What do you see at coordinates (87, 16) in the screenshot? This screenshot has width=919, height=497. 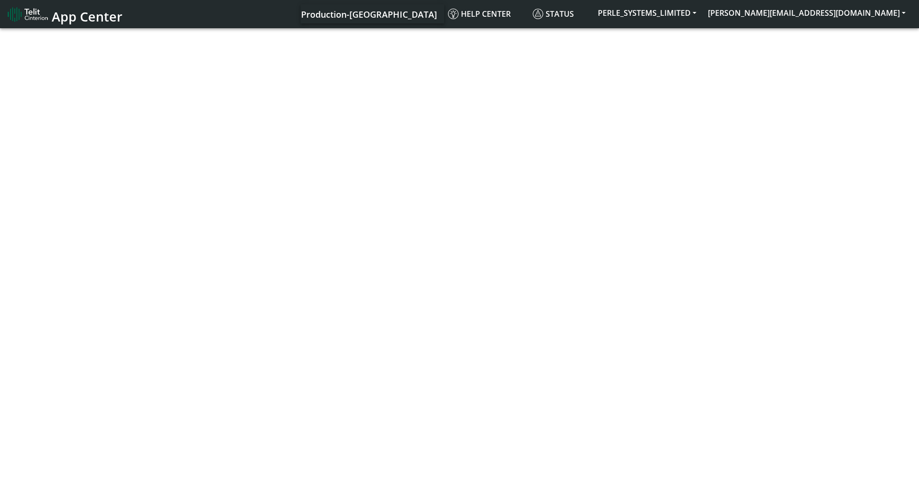 I see `span: App Center` at bounding box center [87, 16].